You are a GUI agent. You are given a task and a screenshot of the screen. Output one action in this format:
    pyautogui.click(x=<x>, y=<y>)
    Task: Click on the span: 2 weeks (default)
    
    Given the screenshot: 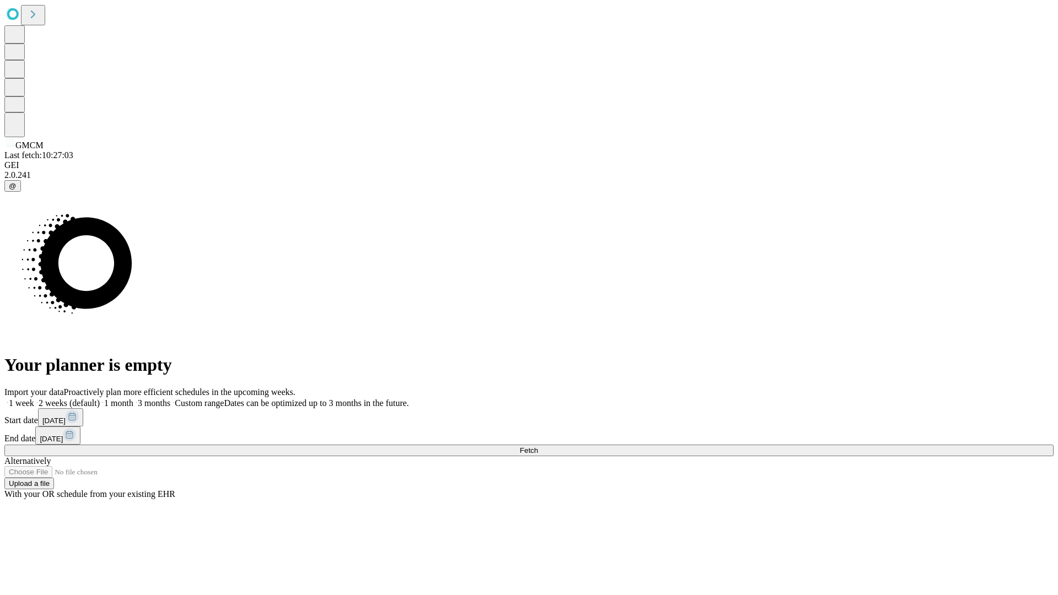 What is the action you would take?
    pyautogui.click(x=69, y=403)
    